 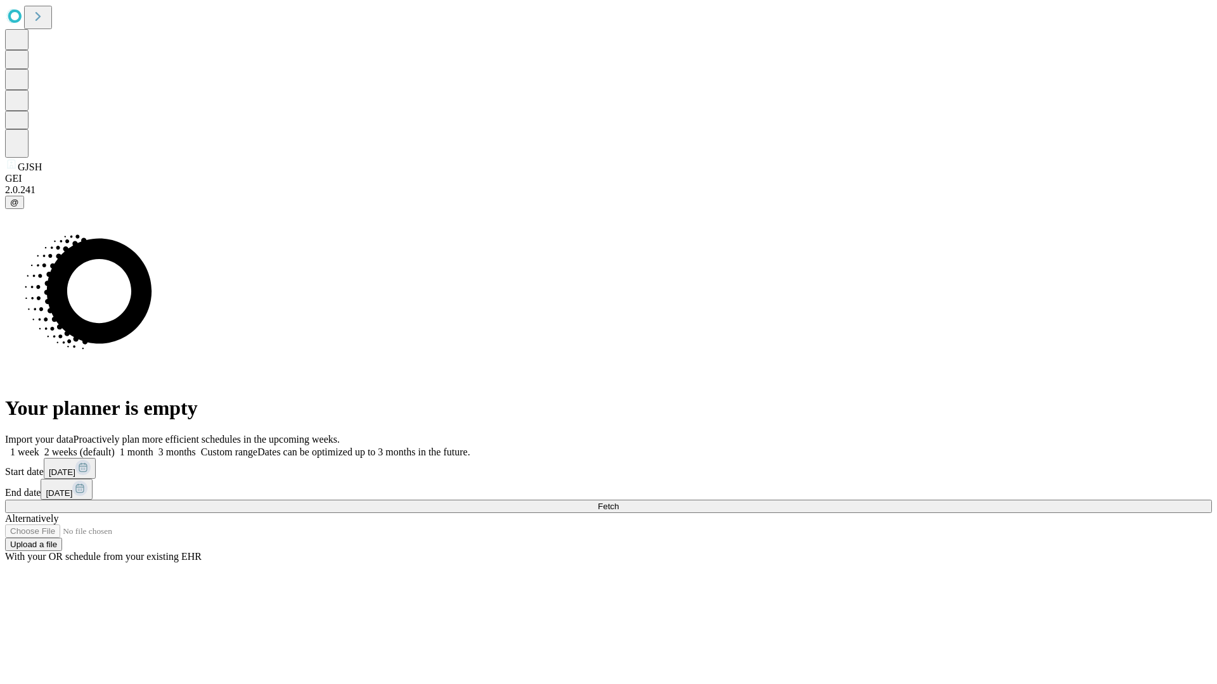 I want to click on div: GEI, so click(x=608, y=179).